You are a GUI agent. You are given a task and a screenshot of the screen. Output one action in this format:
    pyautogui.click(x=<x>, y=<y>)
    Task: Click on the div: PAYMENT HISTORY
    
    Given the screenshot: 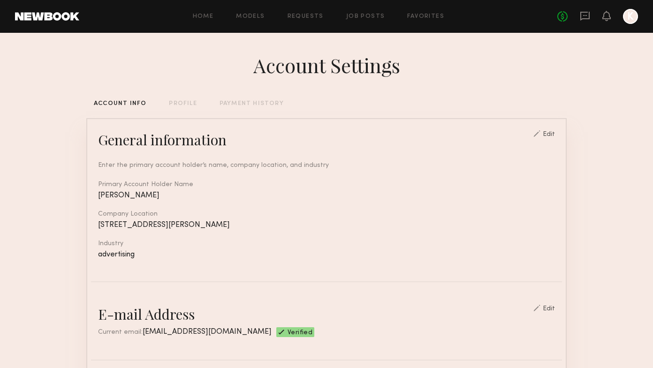 What is the action you would take?
    pyautogui.click(x=251, y=104)
    